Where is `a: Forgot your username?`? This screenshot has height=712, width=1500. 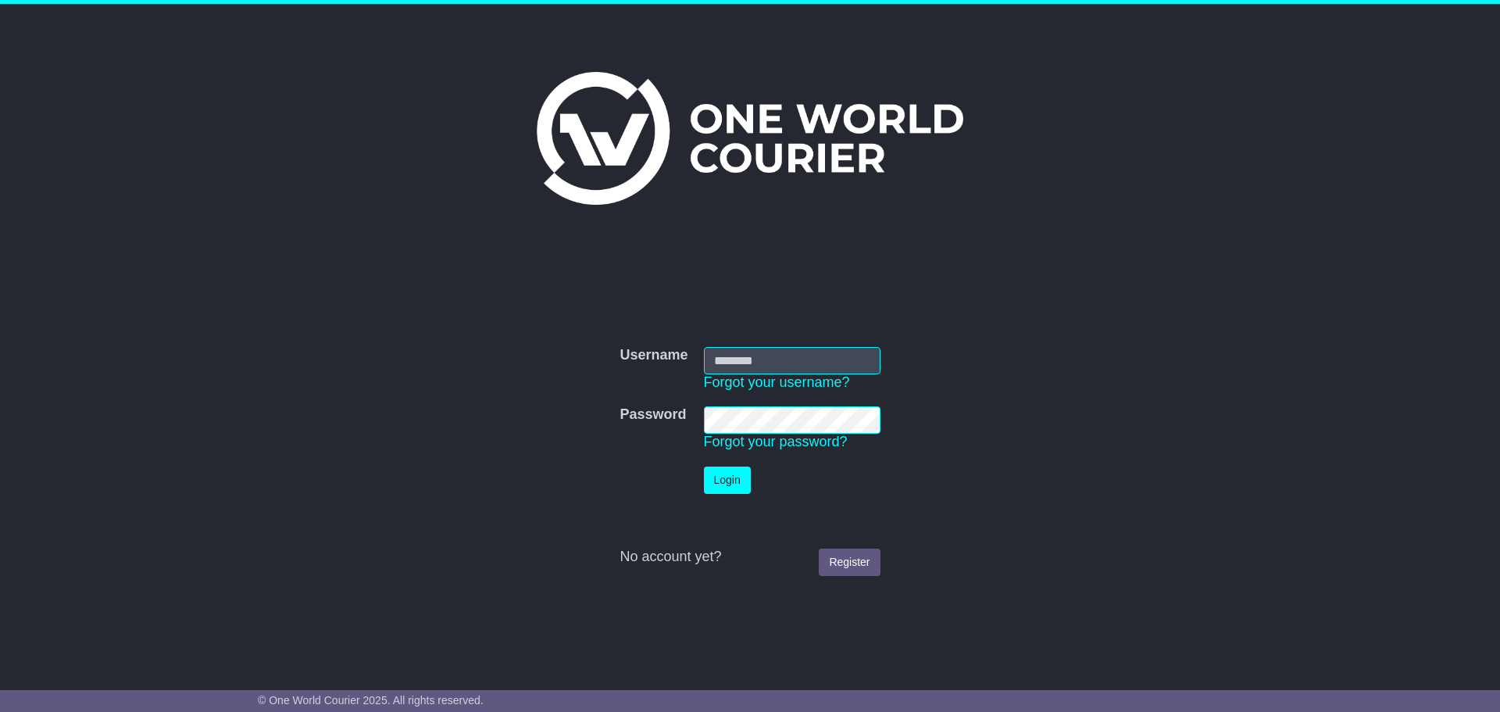 a: Forgot your username? is located at coordinates (776, 382).